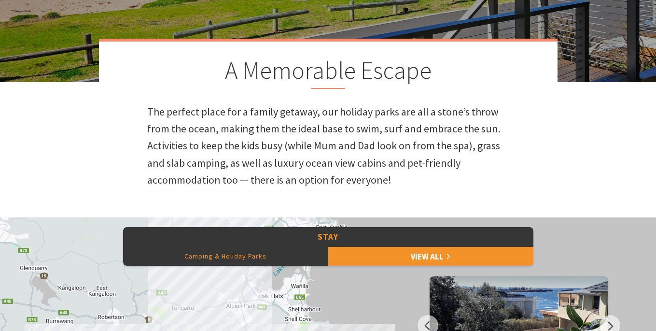 Image resolution: width=656 pixels, height=331 pixels. Describe the element at coordinates (328, 236) in the screenshot. I see `button: Stay` at that location.